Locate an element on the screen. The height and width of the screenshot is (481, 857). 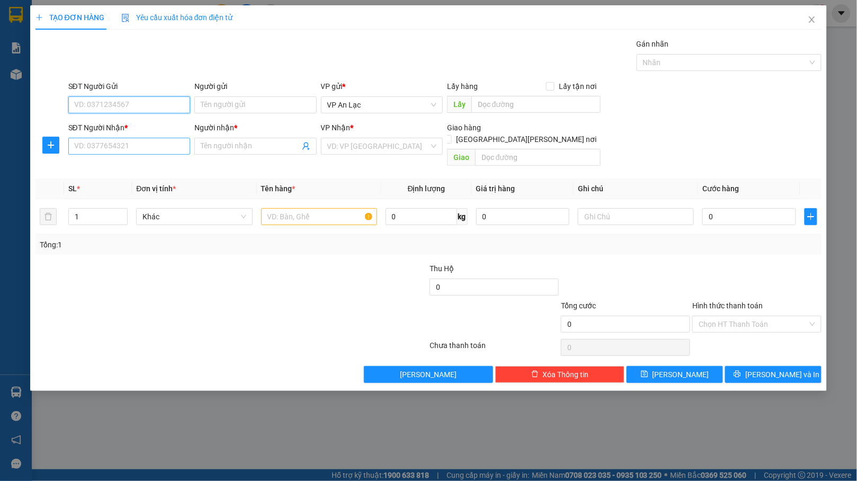
span: Xóa Thông tin is located at coordinates (566, 375).